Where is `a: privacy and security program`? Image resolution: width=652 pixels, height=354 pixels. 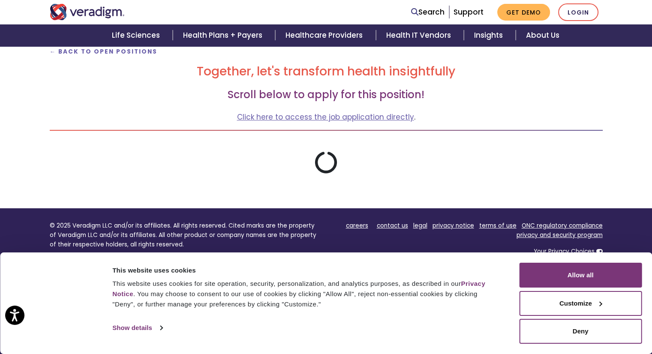
a: privacy and security program is located at coordinates (559, 235).